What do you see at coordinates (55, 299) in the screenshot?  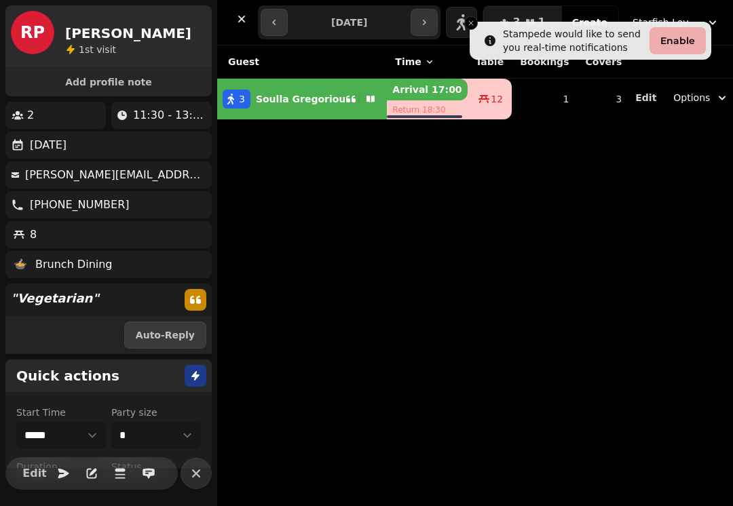 I see `p: " Vegetarian "` at bounding box center [55, 299].